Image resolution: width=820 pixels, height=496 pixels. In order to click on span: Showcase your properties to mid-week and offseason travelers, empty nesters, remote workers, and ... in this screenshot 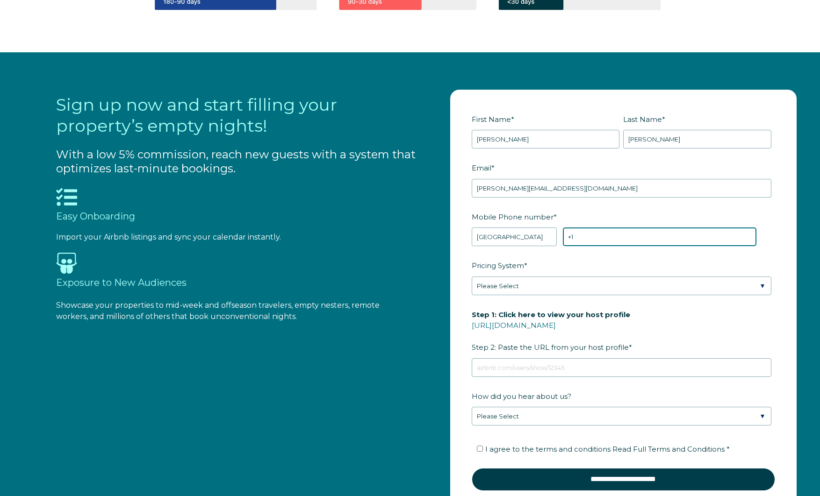, I will do `click(218, 311)`.